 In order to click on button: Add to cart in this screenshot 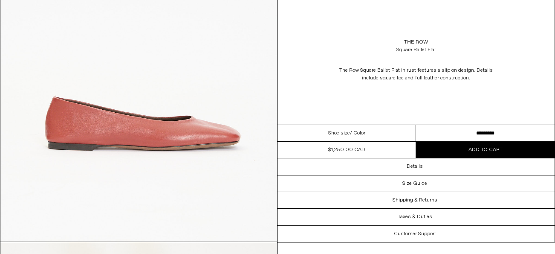, I will do `click(485, 150)`.